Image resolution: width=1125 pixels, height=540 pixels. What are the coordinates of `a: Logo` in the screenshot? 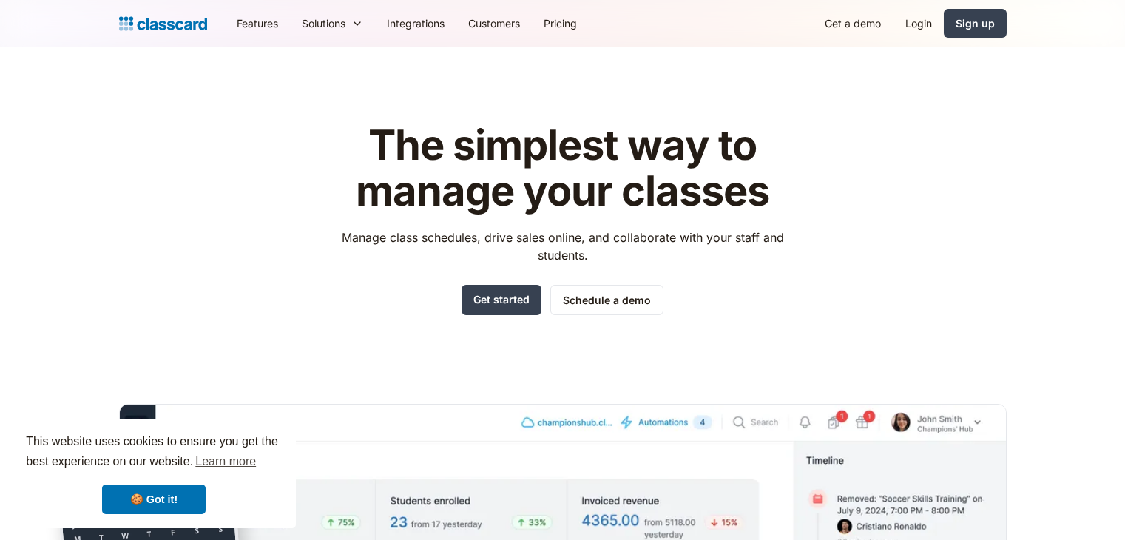 It's located at (163, 24).